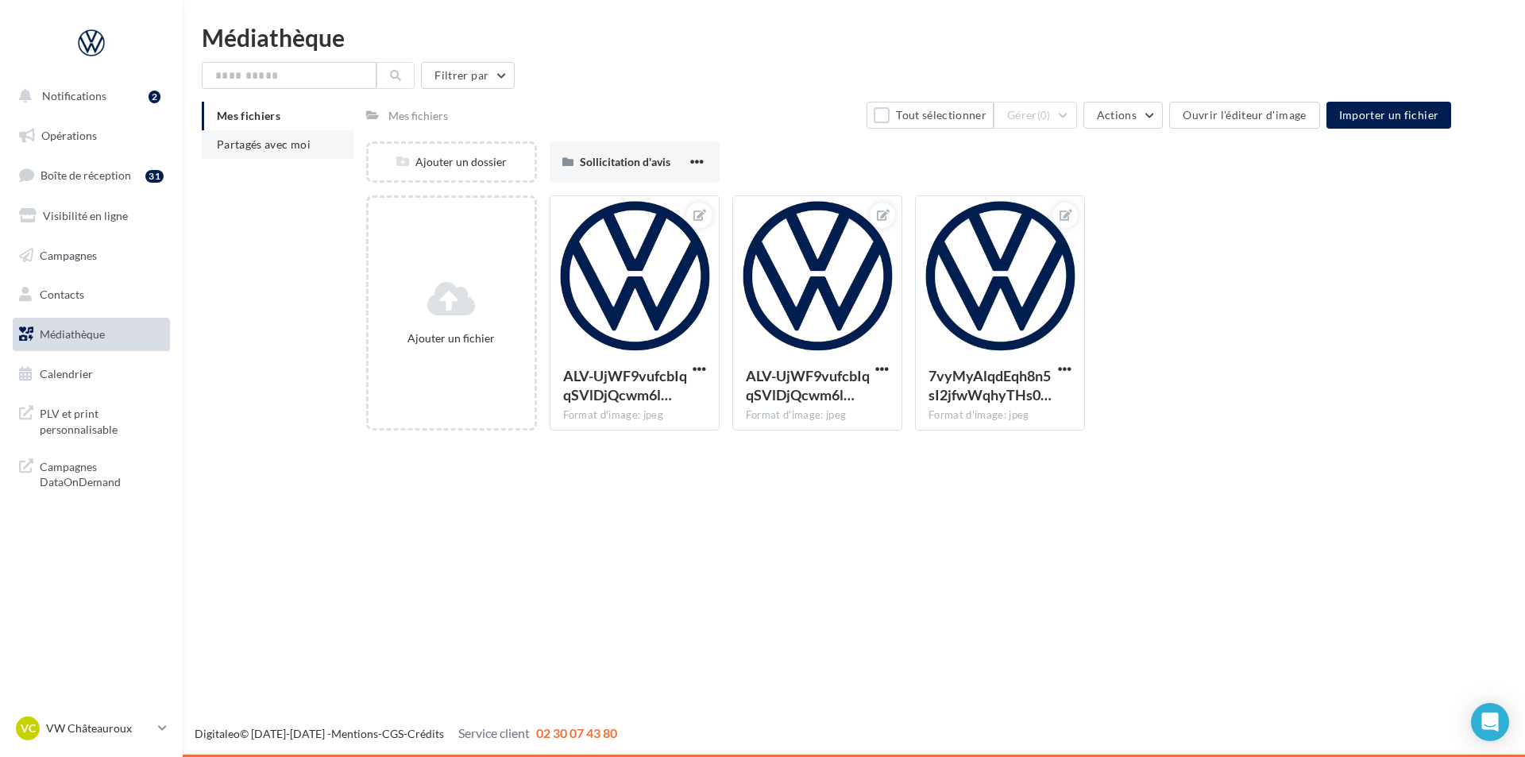 The height and width of the screenshot is (757, 1525). What do you see at coordinates (930, 115) in the screenshot?
I see `button: Tout sélectionner` at bounding box center [930, 115].